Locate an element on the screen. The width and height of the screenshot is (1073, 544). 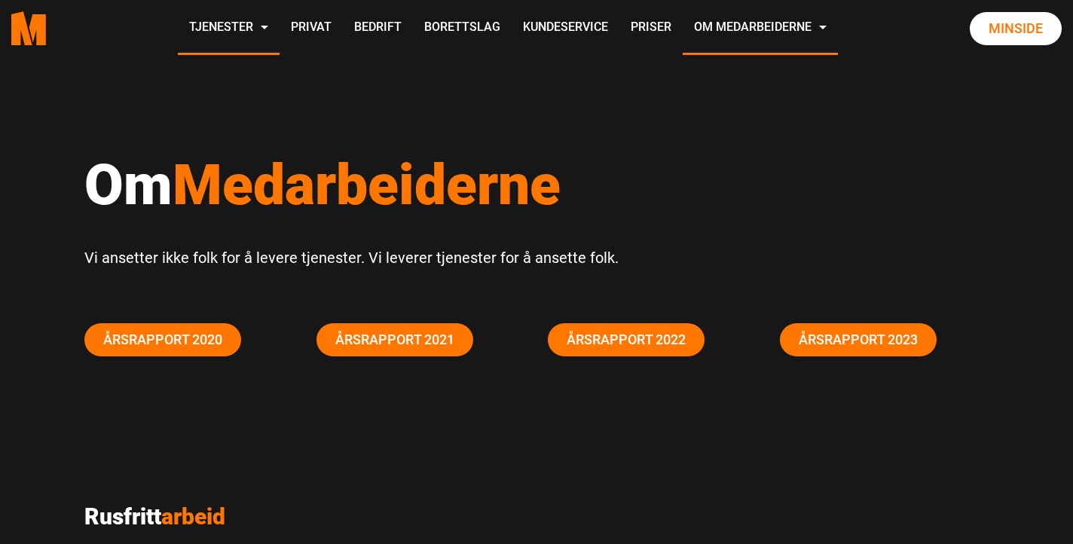
h1: Om is located at coordinates (537, 185).